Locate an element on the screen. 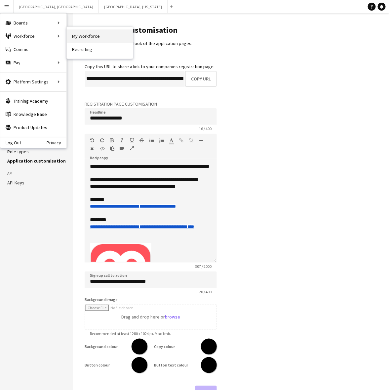  div: Platform Settings is located at coordinates (33, 82).